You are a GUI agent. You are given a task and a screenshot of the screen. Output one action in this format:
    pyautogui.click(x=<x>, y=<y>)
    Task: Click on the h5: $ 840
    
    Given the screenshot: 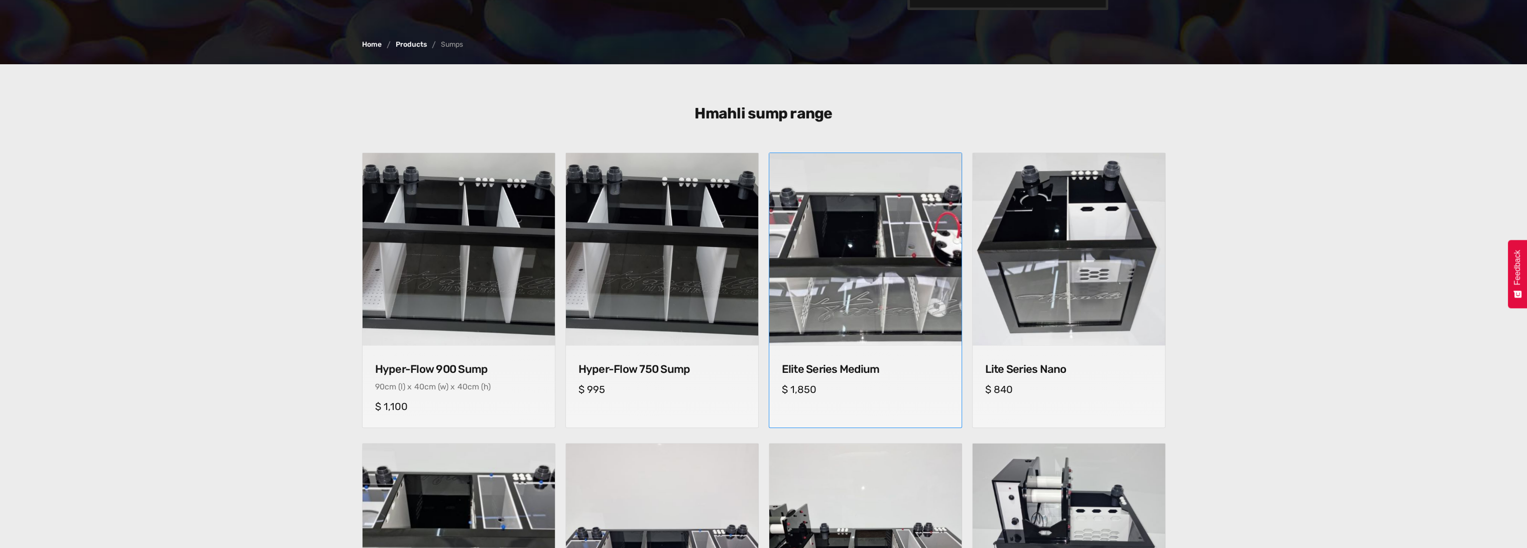 What is the action you would take?
    pyautogui.click(x=1068, y=390)
    